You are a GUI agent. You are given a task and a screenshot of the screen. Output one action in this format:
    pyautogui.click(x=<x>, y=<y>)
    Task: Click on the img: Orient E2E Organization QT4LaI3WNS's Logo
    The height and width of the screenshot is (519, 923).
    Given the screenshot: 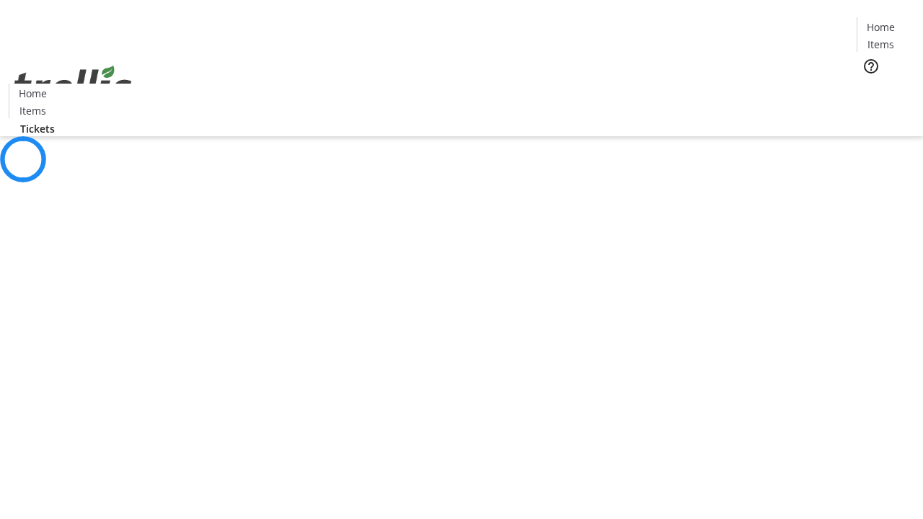 What is the action you would take?
    pyautogui.click(x=73, y=86)
    